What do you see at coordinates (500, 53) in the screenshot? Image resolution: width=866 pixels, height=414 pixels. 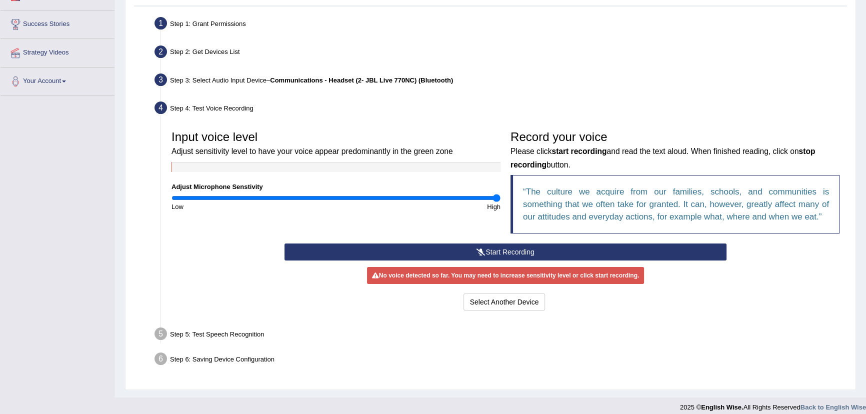 I see `div: Step 2: Get Devices List` at bounding box center [500, 53].